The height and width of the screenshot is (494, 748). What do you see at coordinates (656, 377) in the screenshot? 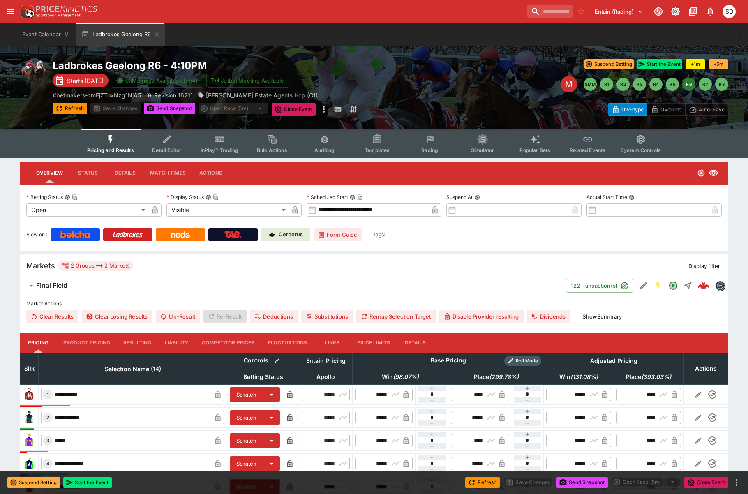
I see `em: ( 393.03 %)` at bounding box center [656, 377].